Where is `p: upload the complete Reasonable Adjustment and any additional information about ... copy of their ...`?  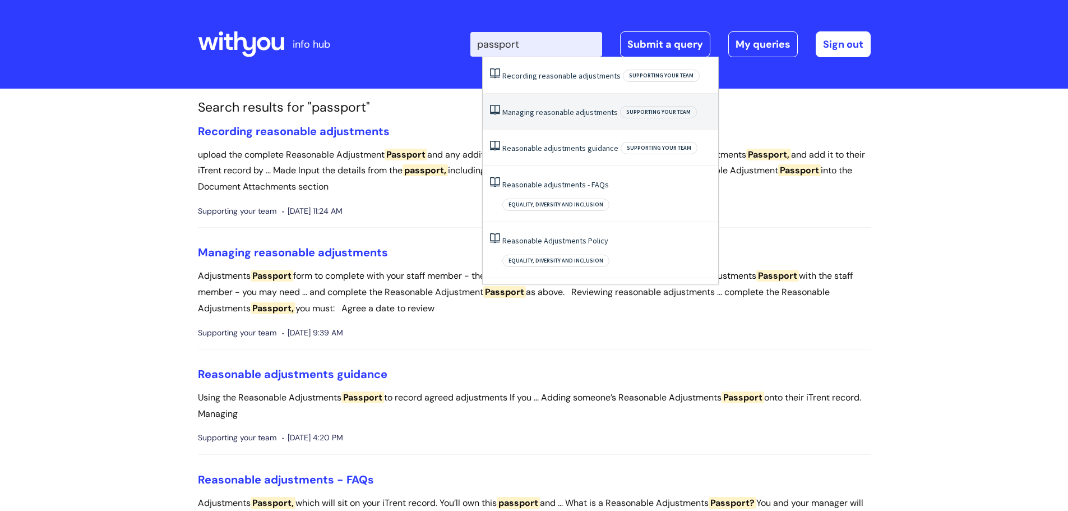
p: upload the complete Reasonable Adjustment and any additional information about ... copy of their ... is located at coordinates (534, 171).